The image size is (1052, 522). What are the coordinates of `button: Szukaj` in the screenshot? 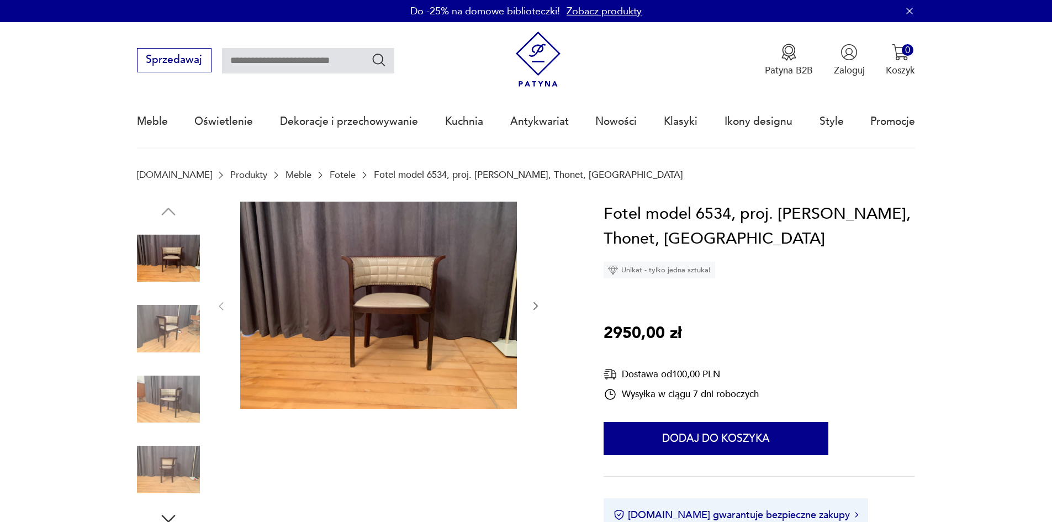 It's located at (379, 60).